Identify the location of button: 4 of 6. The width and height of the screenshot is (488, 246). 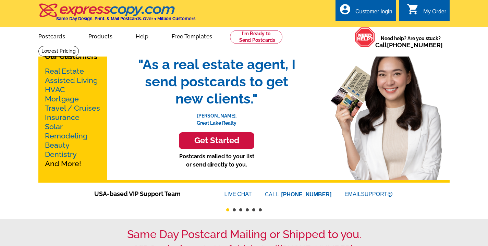
(247, 210).